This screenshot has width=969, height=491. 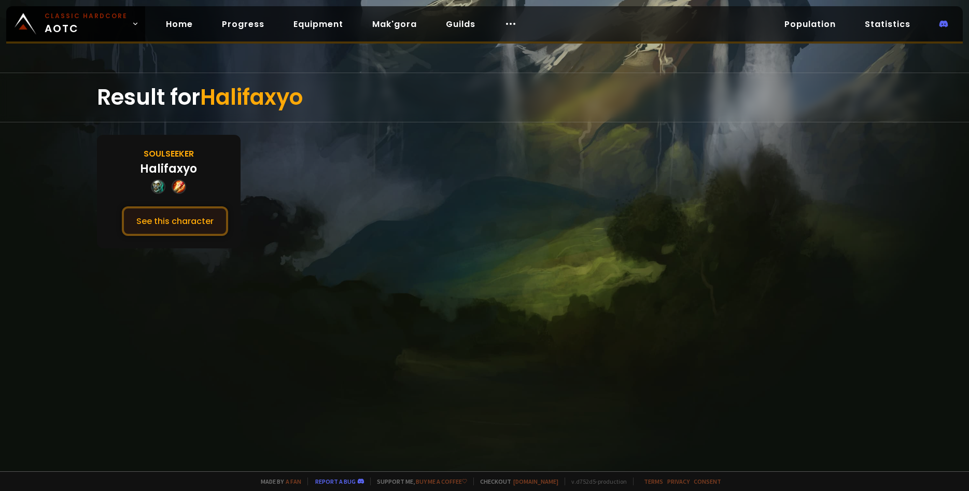 What do you see at coordinates (169, 154) in the screenshot?
I see `div: Soulseeker` at bounding box center [169, 154].